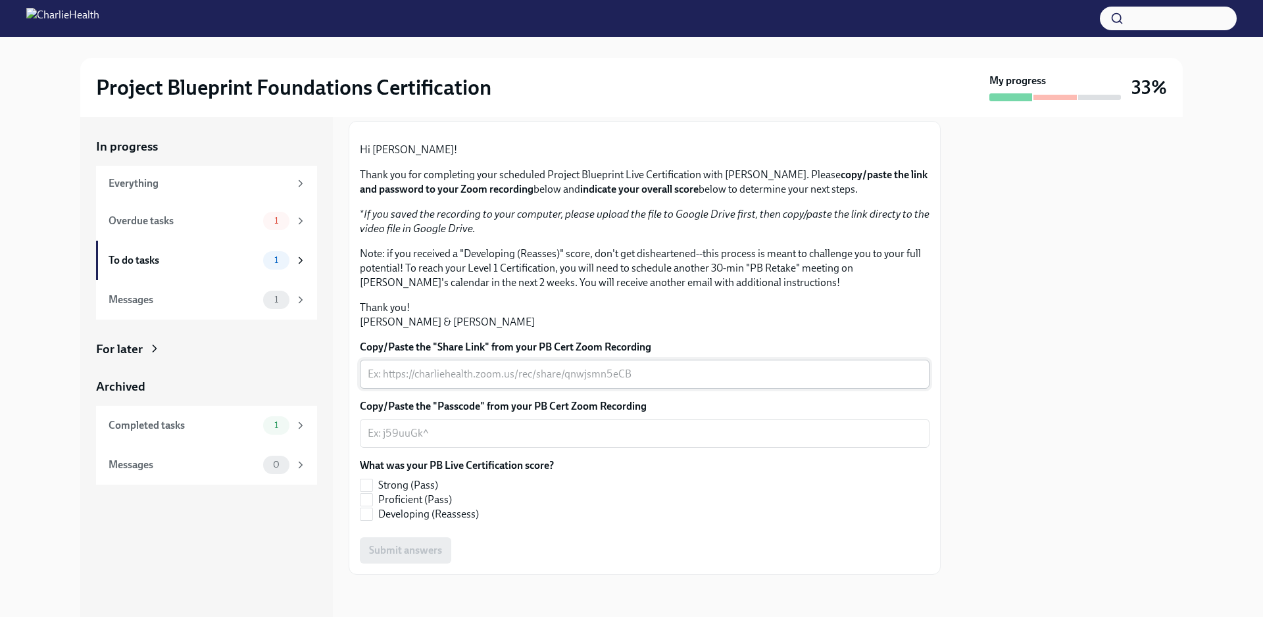  I want to click on div: Completed tasks, so click(183, 426).